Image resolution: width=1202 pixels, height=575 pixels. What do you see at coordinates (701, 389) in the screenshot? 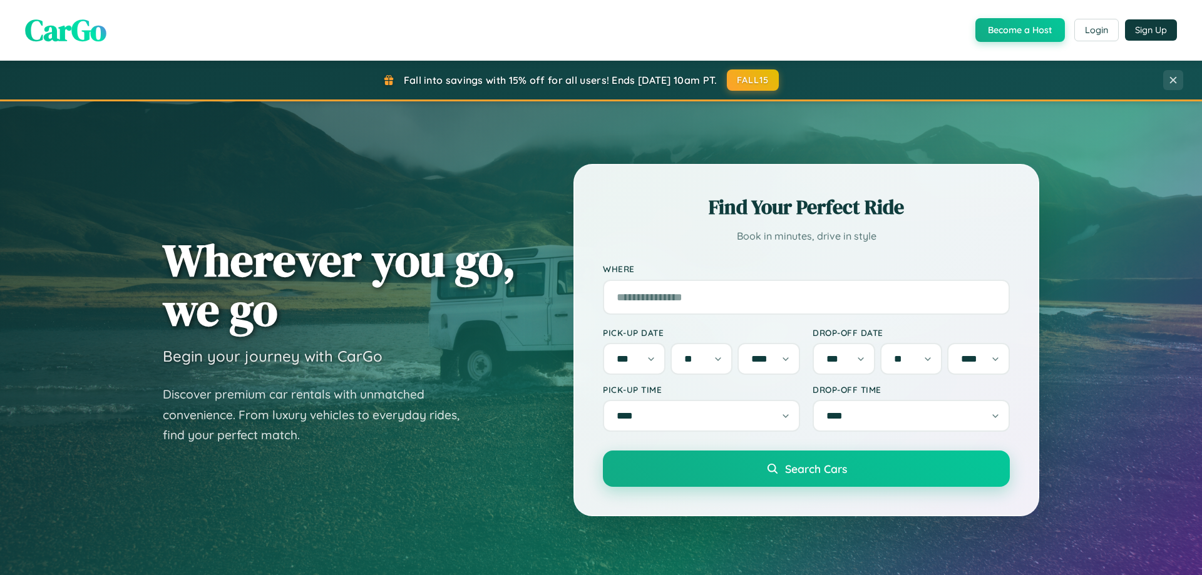
I see `label: Pick-up Time` at bounding box center [701, 389].